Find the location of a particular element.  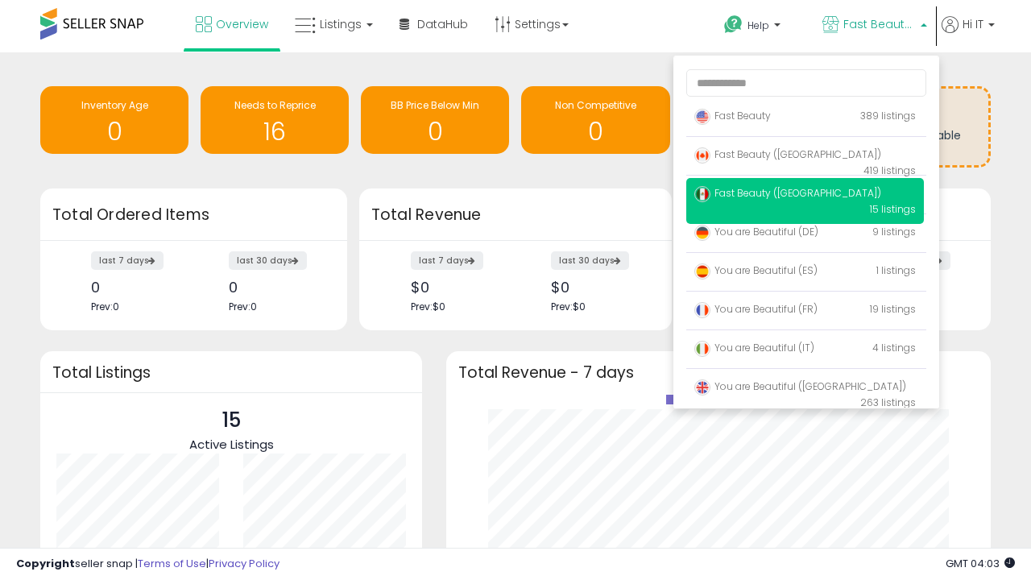

a: BB Price Below Min 0 is located at coordinates (435, 120).